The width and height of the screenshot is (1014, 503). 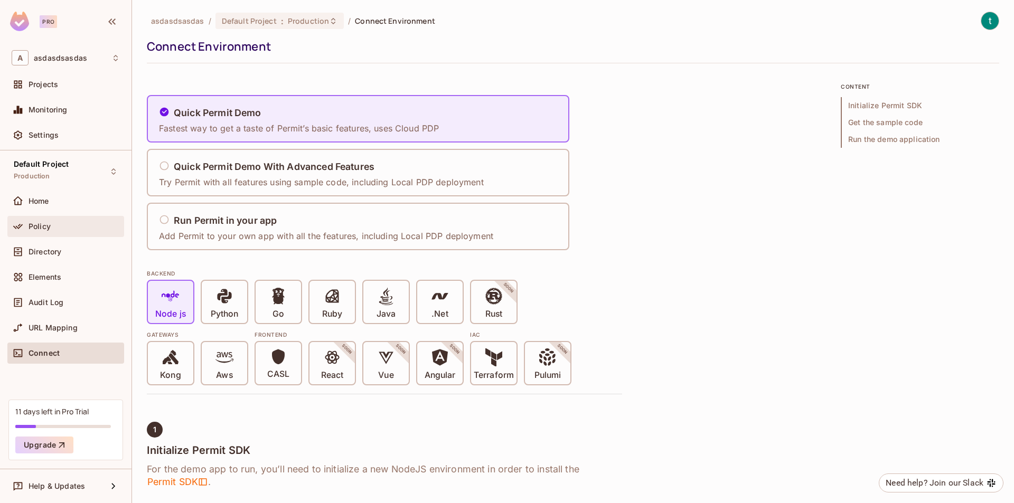 What do you see at coordinates (395, 21) in the screenshot?
I see `span: Connect Environment` at bounding box center [395, 21].